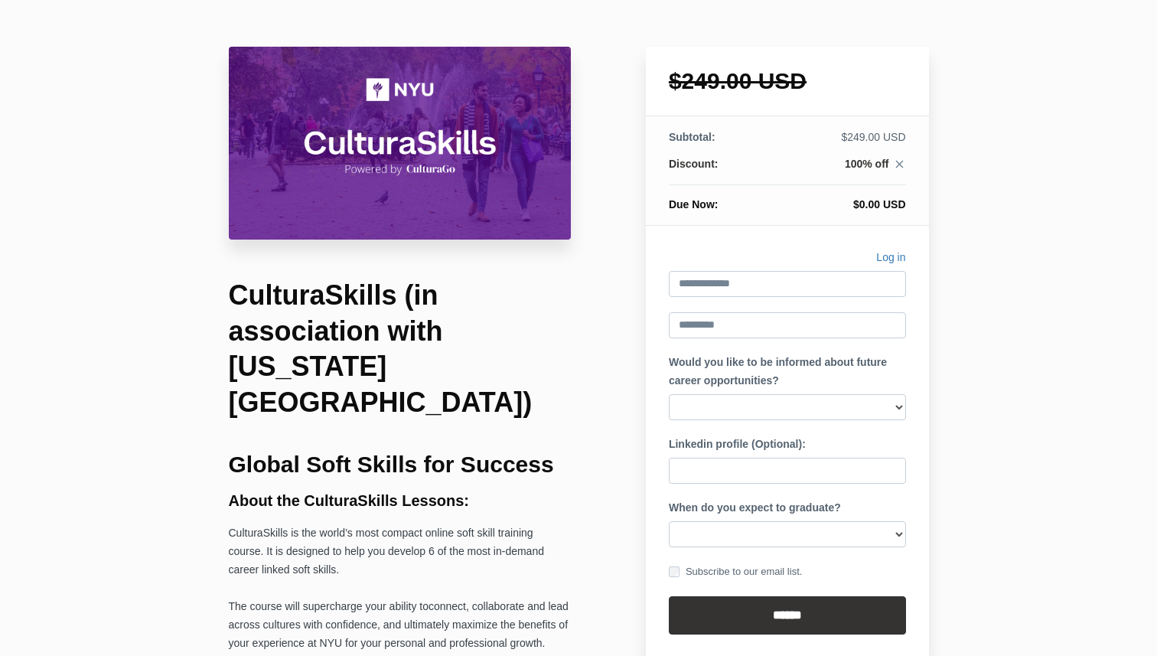 The image size is (1157, 656). I want to click on span: CulturaSkills is the world’s most compact online soft skill training course. It is designed to he..., so click(386, 551).